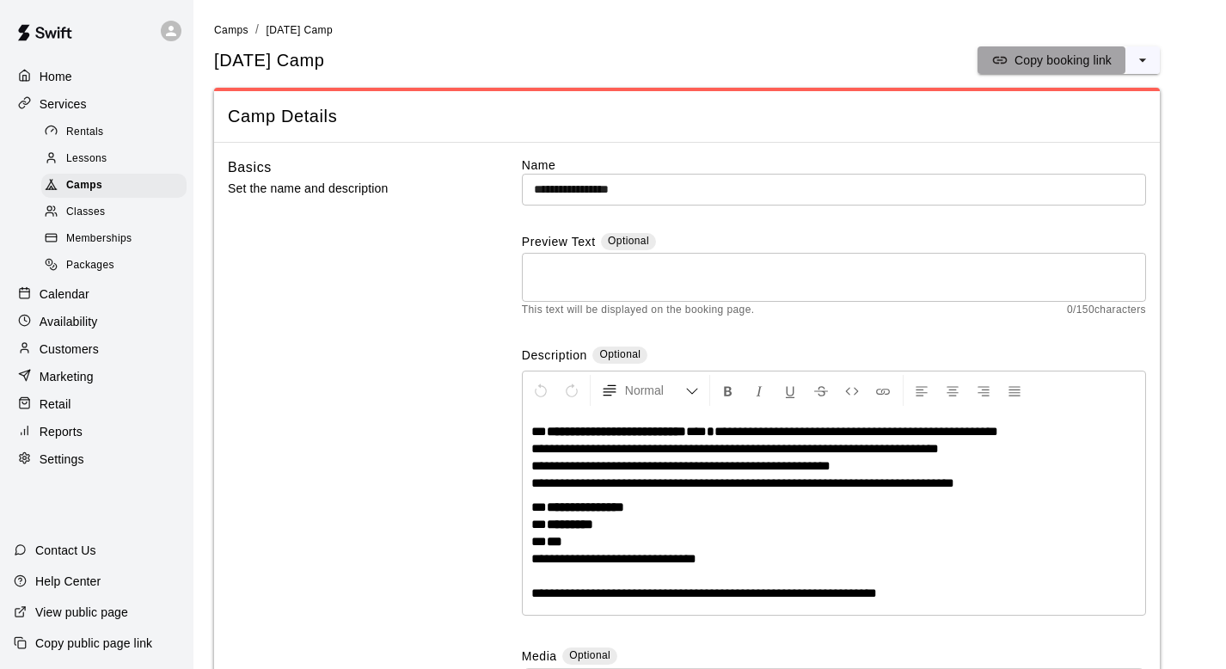 The height and width of the screenshot is (669, 1226). Describe the element at coordinates (952, 390) in the screenshot. I see `button: Center Align` at that location.